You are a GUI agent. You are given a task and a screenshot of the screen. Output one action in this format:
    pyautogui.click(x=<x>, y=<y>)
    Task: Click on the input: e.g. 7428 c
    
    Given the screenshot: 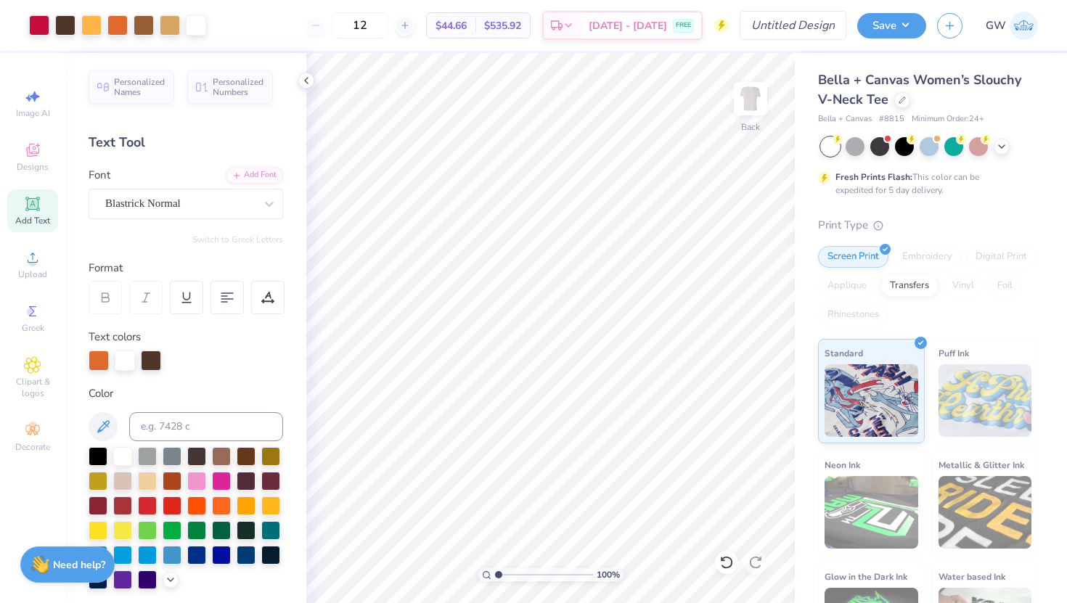 What is the action you would take?
    pyautogui.click(x=206, y=427)
    